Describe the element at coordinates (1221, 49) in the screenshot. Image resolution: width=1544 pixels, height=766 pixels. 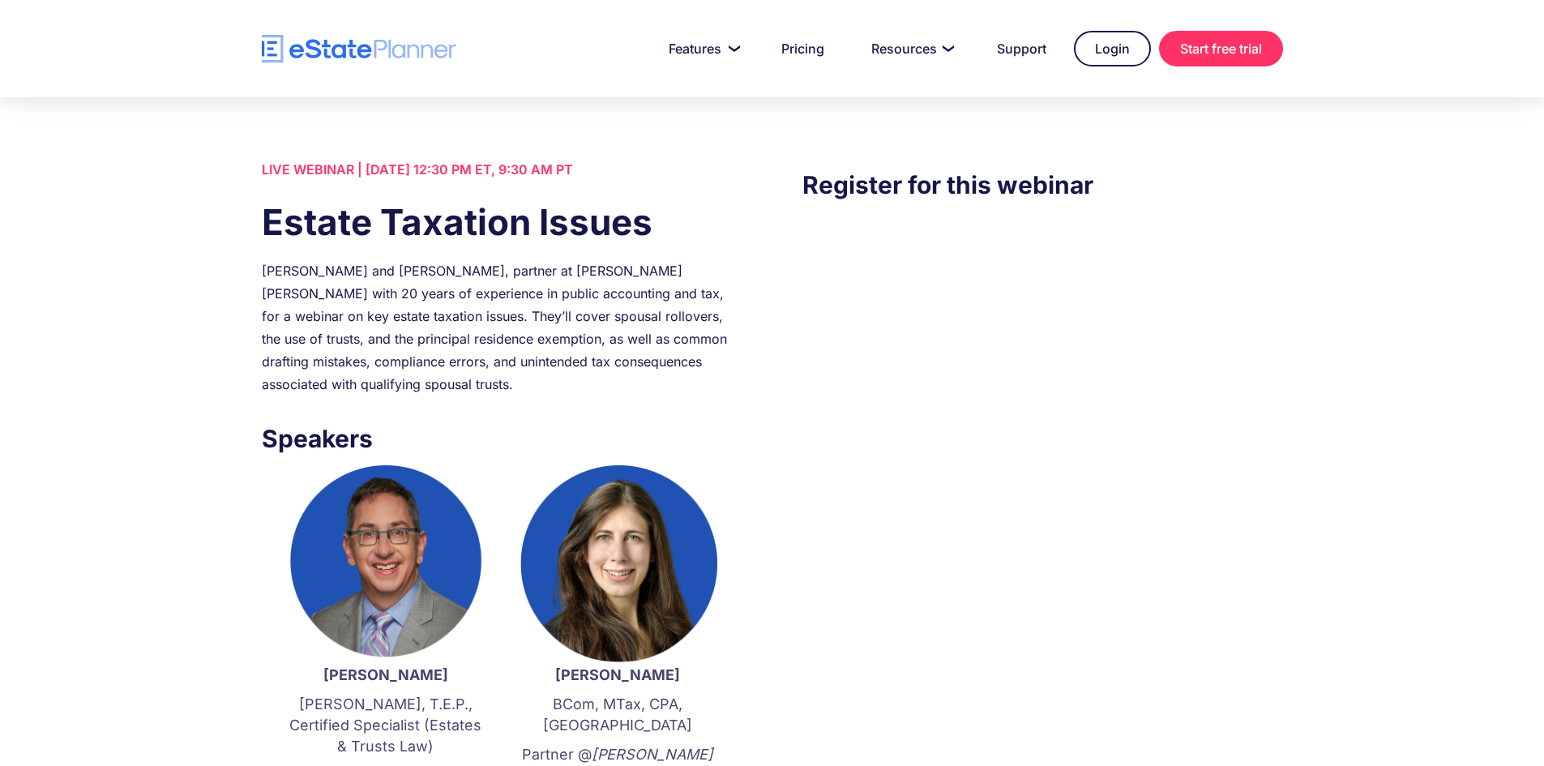
I see `a: Start free trial` at that location.